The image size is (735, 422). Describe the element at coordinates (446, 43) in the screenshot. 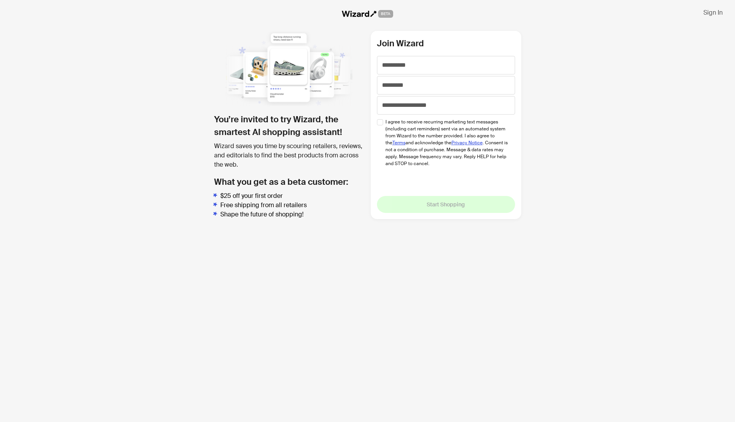

I see `h2: Join Wizard` at that location.